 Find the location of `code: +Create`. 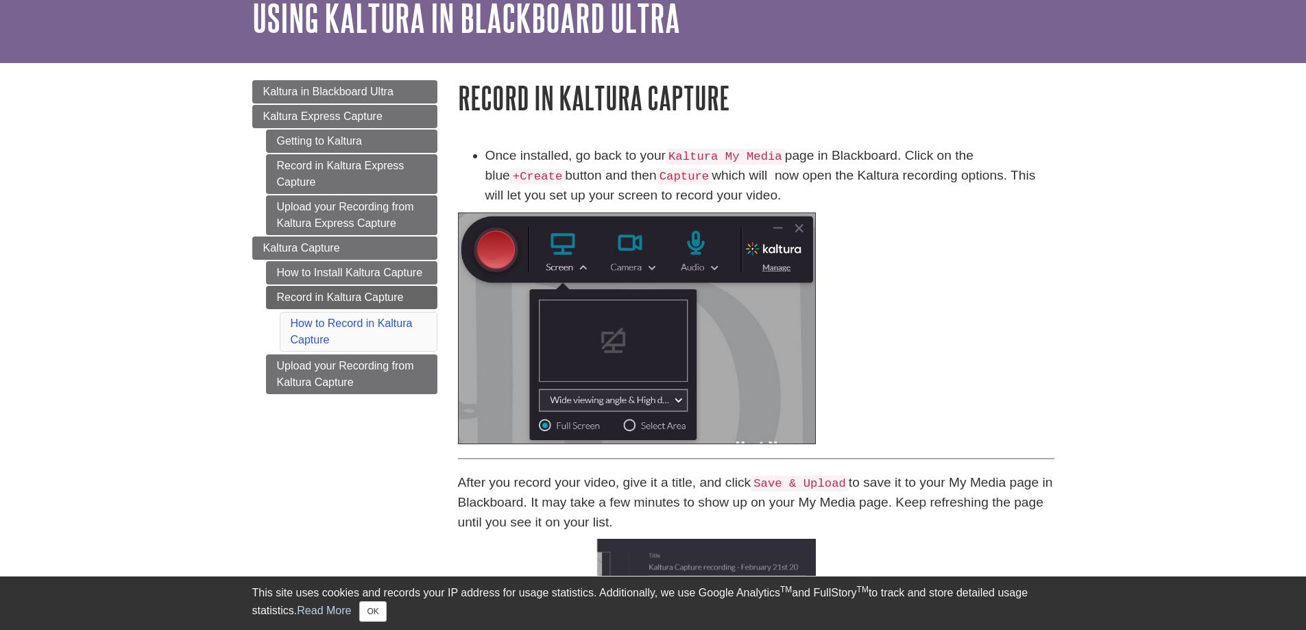

code: +Create is located at coordinates (537, 176).